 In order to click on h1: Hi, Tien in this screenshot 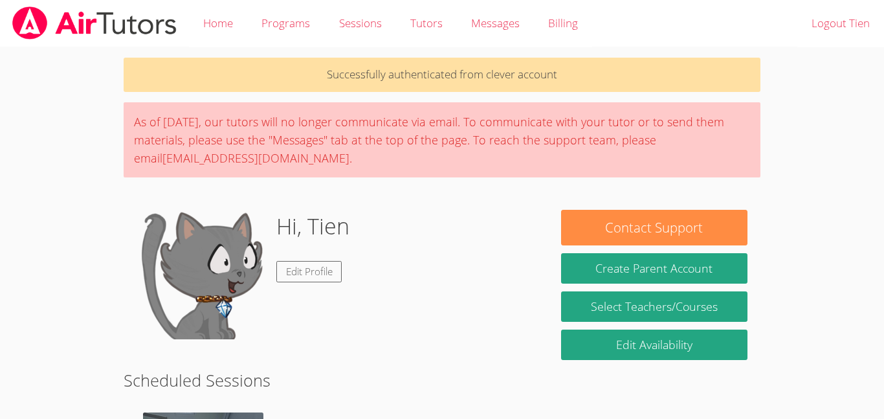, I will do `click(313, 226)`.